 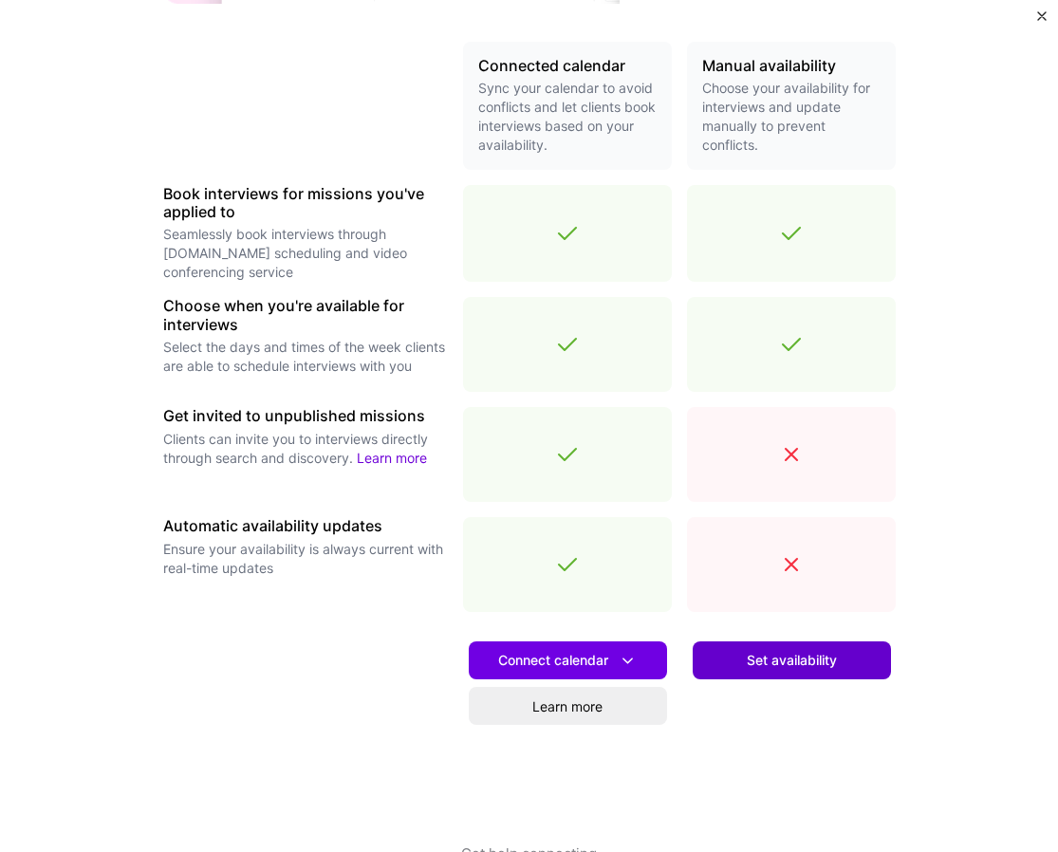 I want to click on h3: Choose when you're available for interviews, so click(x=306, y=315).